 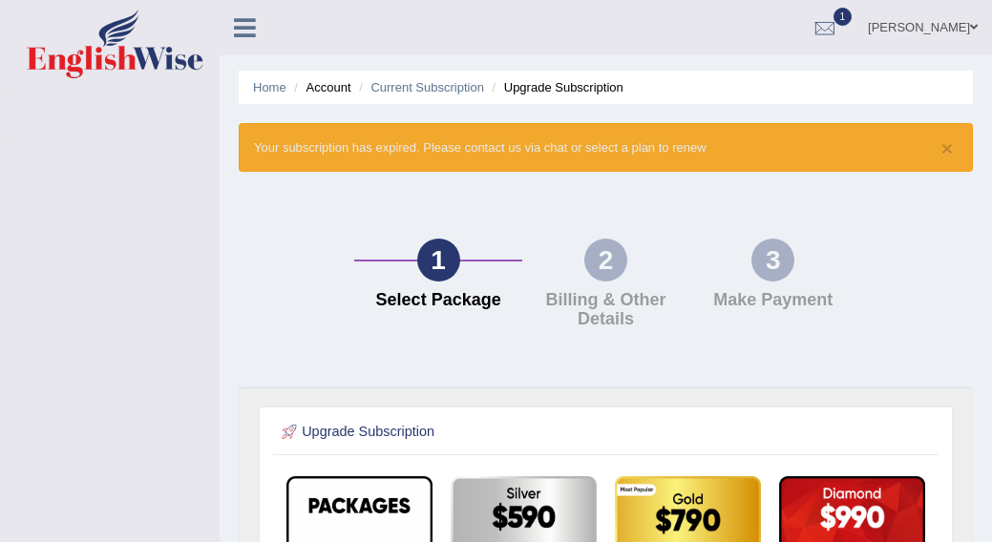 What do you see at coordinates (772, 301) in the screenshot?
I see `h4: Make Payment` at bounding box center [772, 301].